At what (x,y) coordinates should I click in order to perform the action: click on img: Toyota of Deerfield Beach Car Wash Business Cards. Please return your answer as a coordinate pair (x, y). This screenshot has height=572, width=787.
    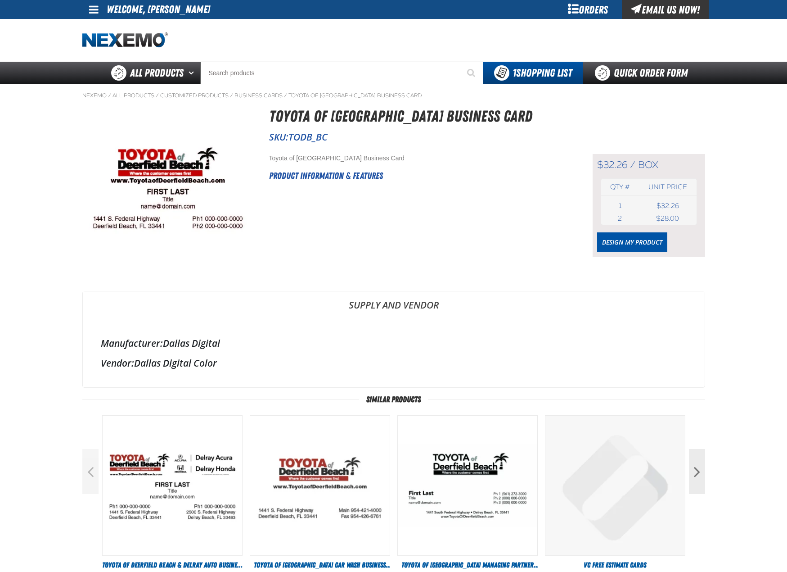
    Looking at the image, I should click on (320, 485).